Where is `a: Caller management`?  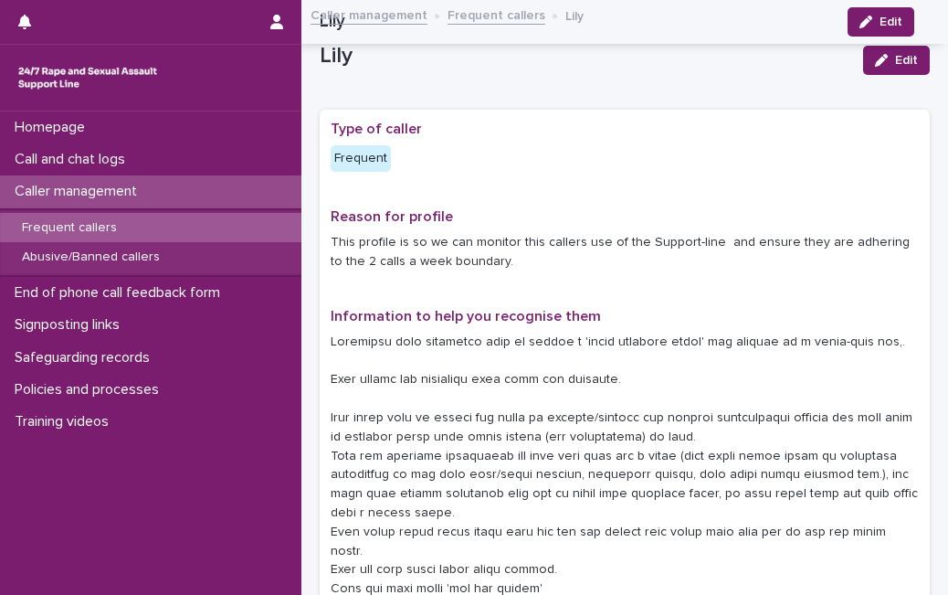
a: Caller management is located at coordinates (369, 14).